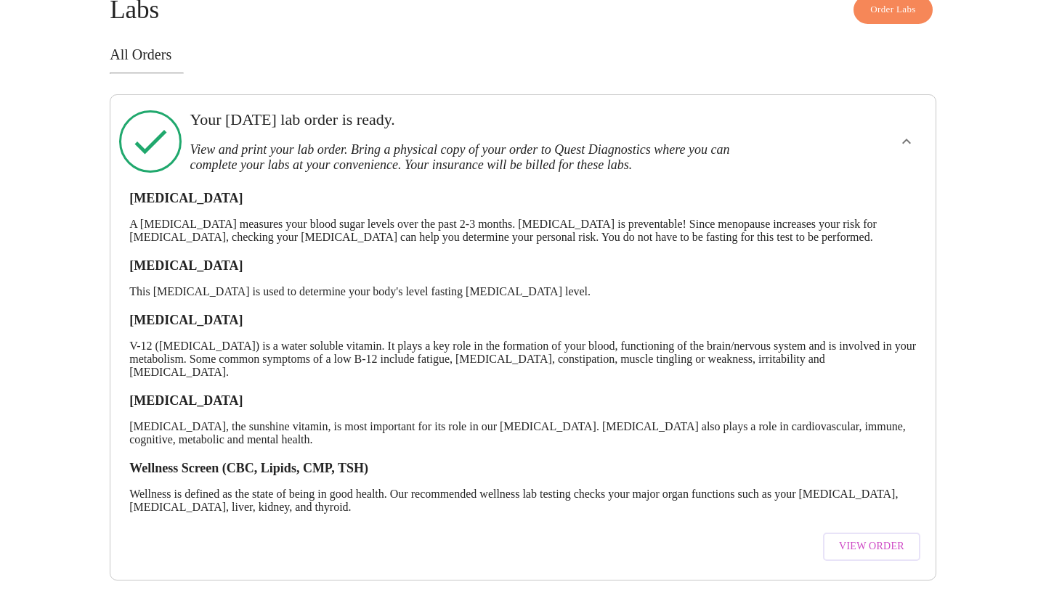 Image resolution: width=1046 pixels, height=595 pixels. Describe the element at coordinates (906, 142) in the screenshot. I see `button: show more` at that location.